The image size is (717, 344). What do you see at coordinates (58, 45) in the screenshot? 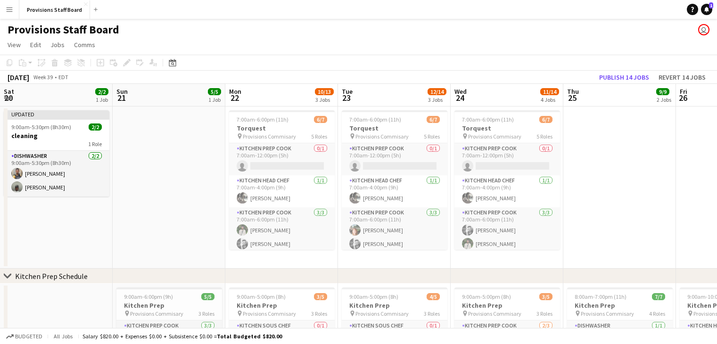
I see `span: Jobs` at bounding box center [58, 45].